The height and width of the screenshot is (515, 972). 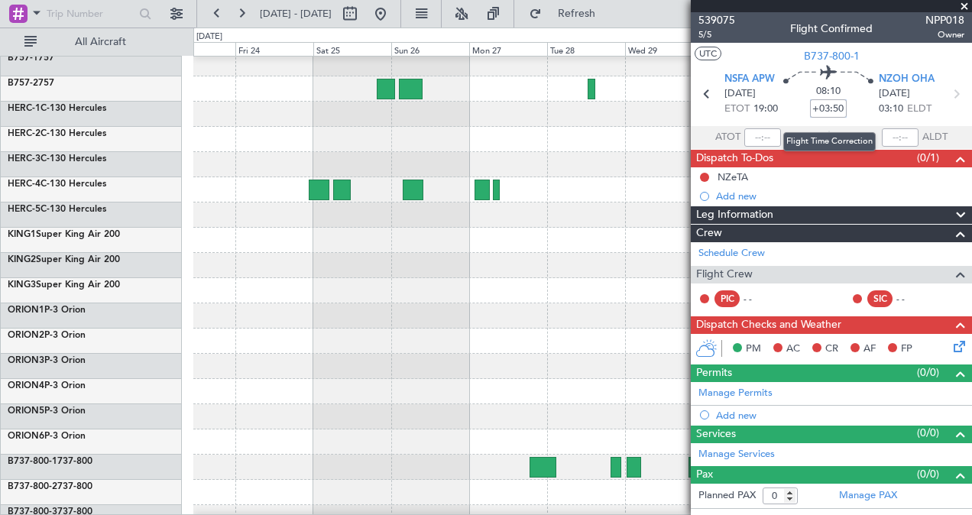 I want to click on span: ORION6, so click(x=26, y=436).